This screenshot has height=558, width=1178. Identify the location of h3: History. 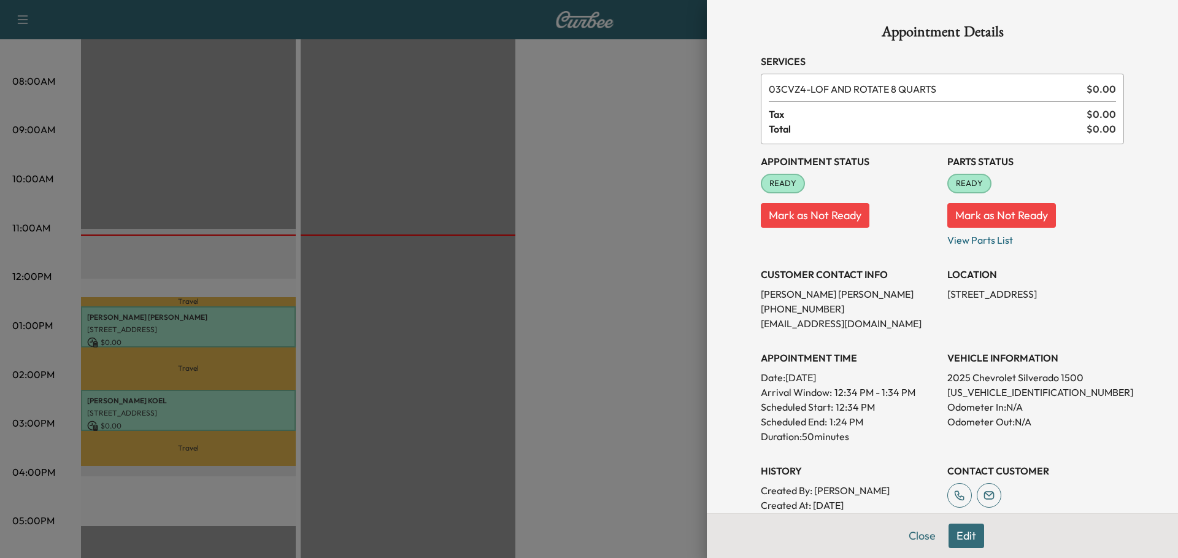
(849, 470).